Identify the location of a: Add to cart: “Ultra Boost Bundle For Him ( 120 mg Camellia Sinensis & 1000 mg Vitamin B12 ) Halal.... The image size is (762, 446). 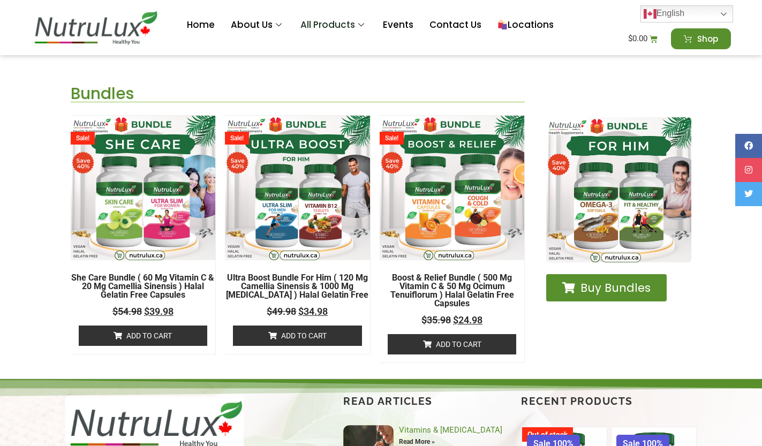
(297, 336).